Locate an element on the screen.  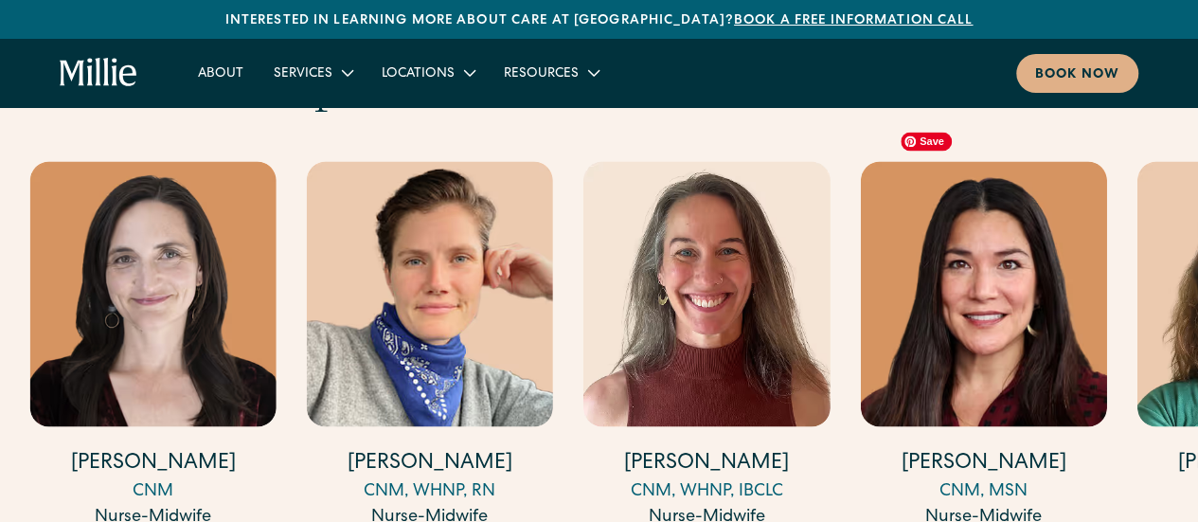
div: CNM, MSN is located at coordinates (983, 491).